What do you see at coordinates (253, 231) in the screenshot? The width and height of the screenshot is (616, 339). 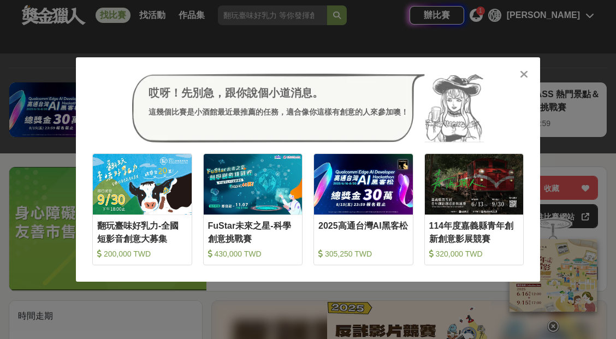 I see `div: FuStar未來之星-科學創意挑戰賽` at bounding box center [253, 231].